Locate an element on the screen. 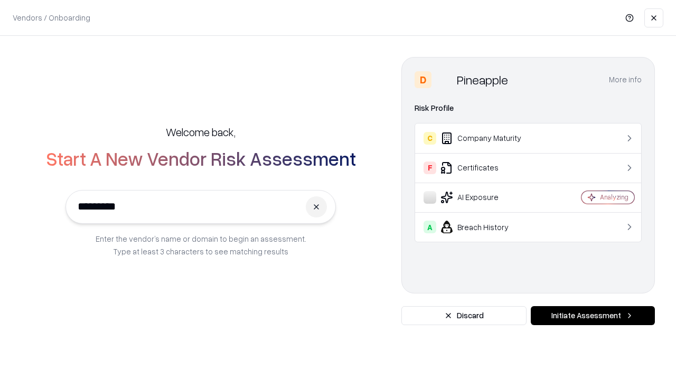 The height and width of the screenshot is (380, 676). p: Enter the vendor’s name or domain to begin an assessment. Type at least 3 characters to see match... is located at coordinates (201, 245).